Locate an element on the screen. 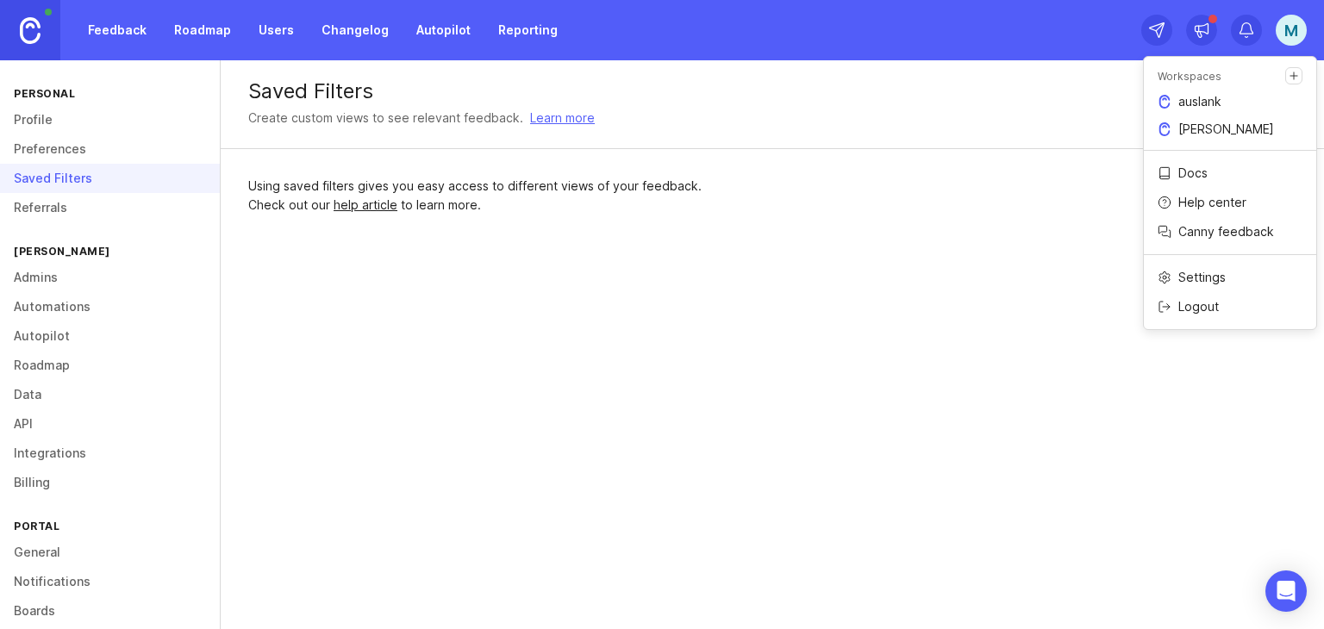  p: Help center is located at coordinates (1212, 203).